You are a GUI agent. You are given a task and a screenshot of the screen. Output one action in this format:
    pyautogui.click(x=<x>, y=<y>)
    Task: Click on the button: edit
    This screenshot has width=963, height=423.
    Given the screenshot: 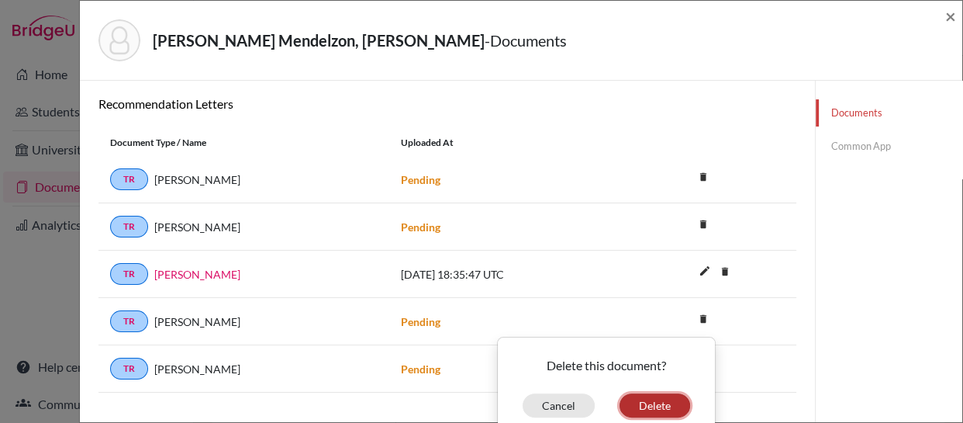 What is the action you would take?
    pyautogui.click(x=705, y=272)
    